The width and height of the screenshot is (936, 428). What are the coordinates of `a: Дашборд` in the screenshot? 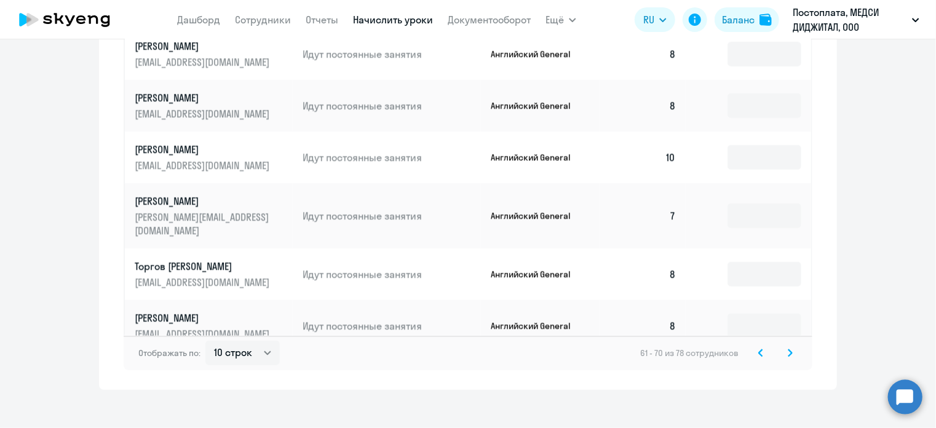 It's located at (199, 20).